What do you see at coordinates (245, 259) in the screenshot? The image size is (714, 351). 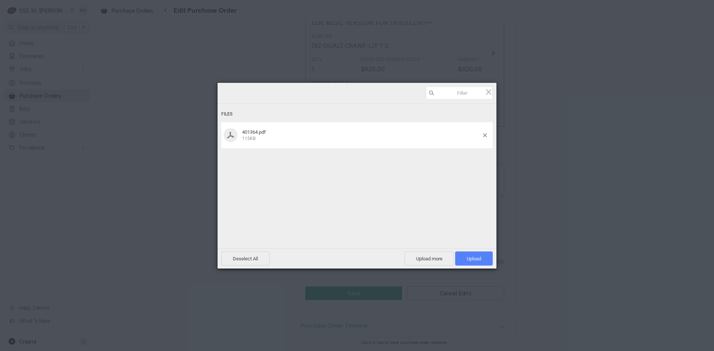 I see `span: Deselect All` at bounding box center [245, 259].